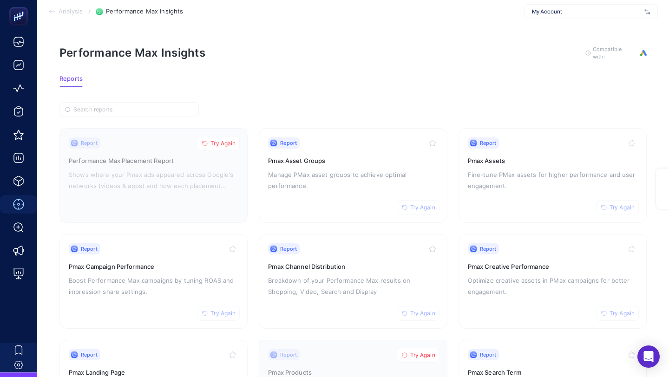 The width and height of the screenshot is (669, 377). What do you see at coordinates (353, 282) in the screenshot?
I see `a: ReportTry AgainPmax Channel DistributionBreakdown of your Performance Max results on Shopping, Vi...` at bounding box center [353, 282].